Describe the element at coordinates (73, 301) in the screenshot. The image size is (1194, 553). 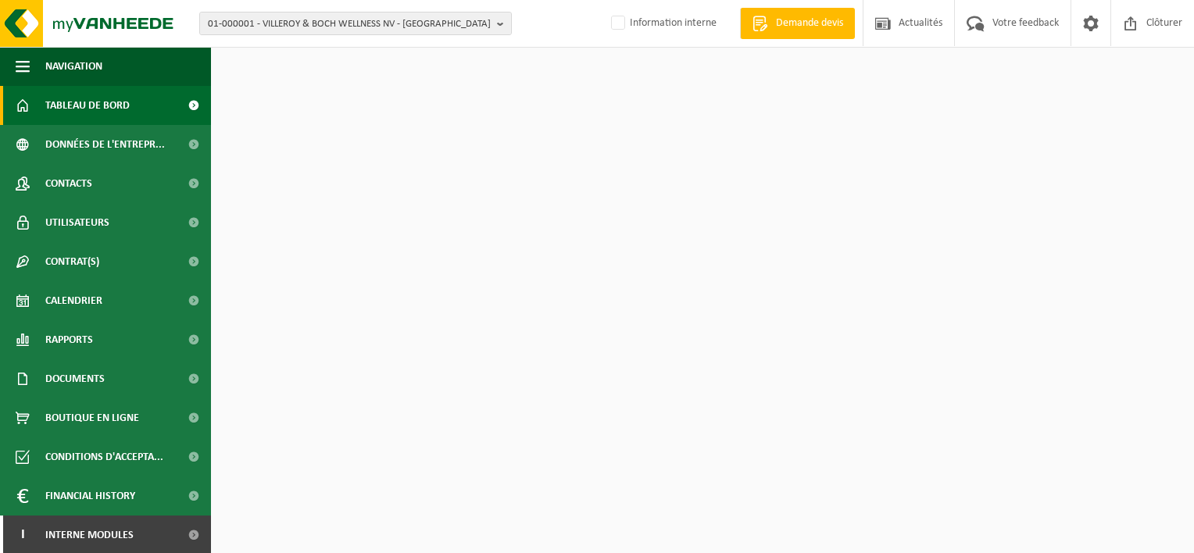
I see `span: Calendrier` at that location.